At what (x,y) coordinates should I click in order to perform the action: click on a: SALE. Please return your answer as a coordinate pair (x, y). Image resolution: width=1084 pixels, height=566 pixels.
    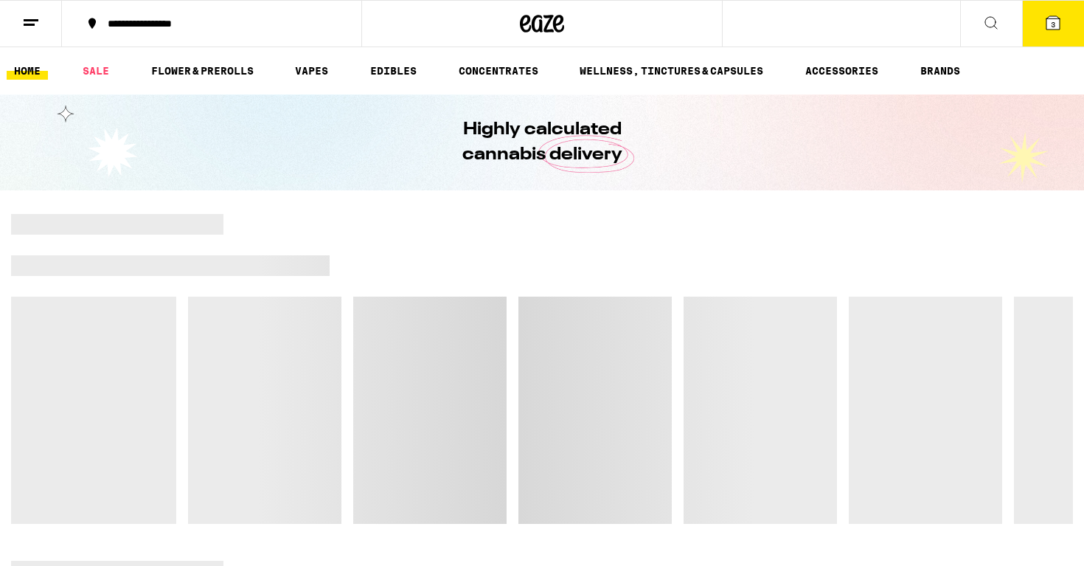
    Looking at the image, I should click on (96, 71).